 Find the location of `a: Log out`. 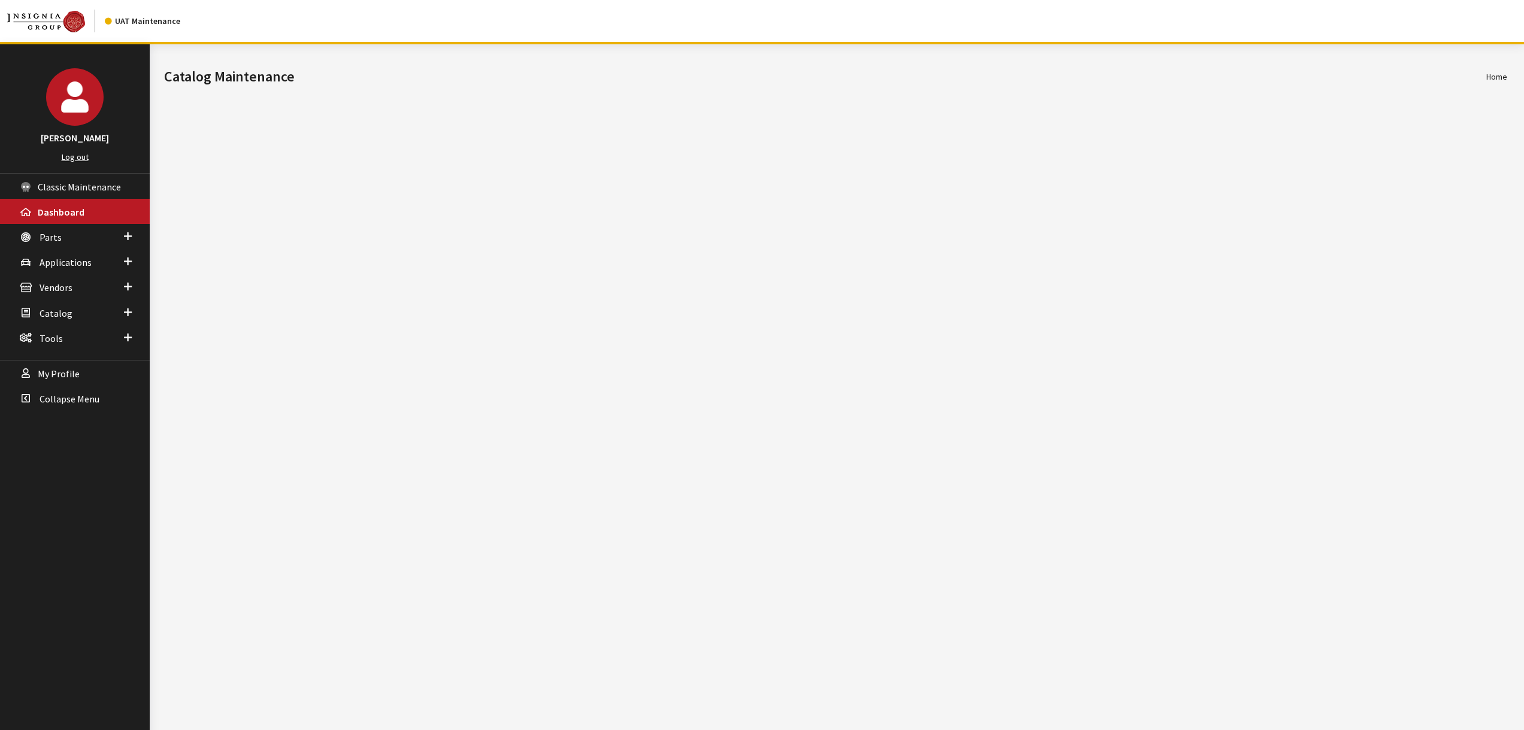

a: Log out is located at coordinates (75, 157).